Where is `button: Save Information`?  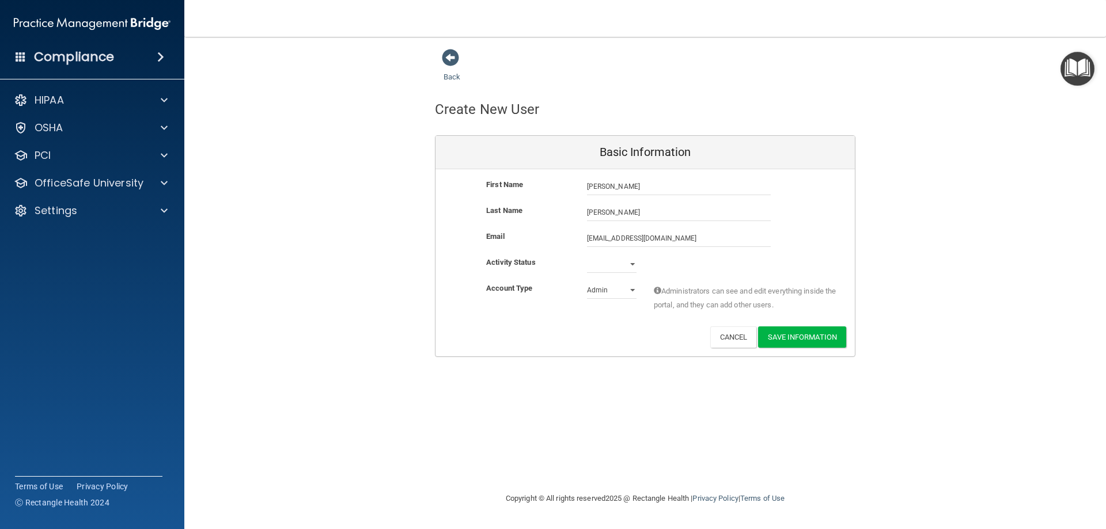
button: Save Information is located at coordinates (802, 337).